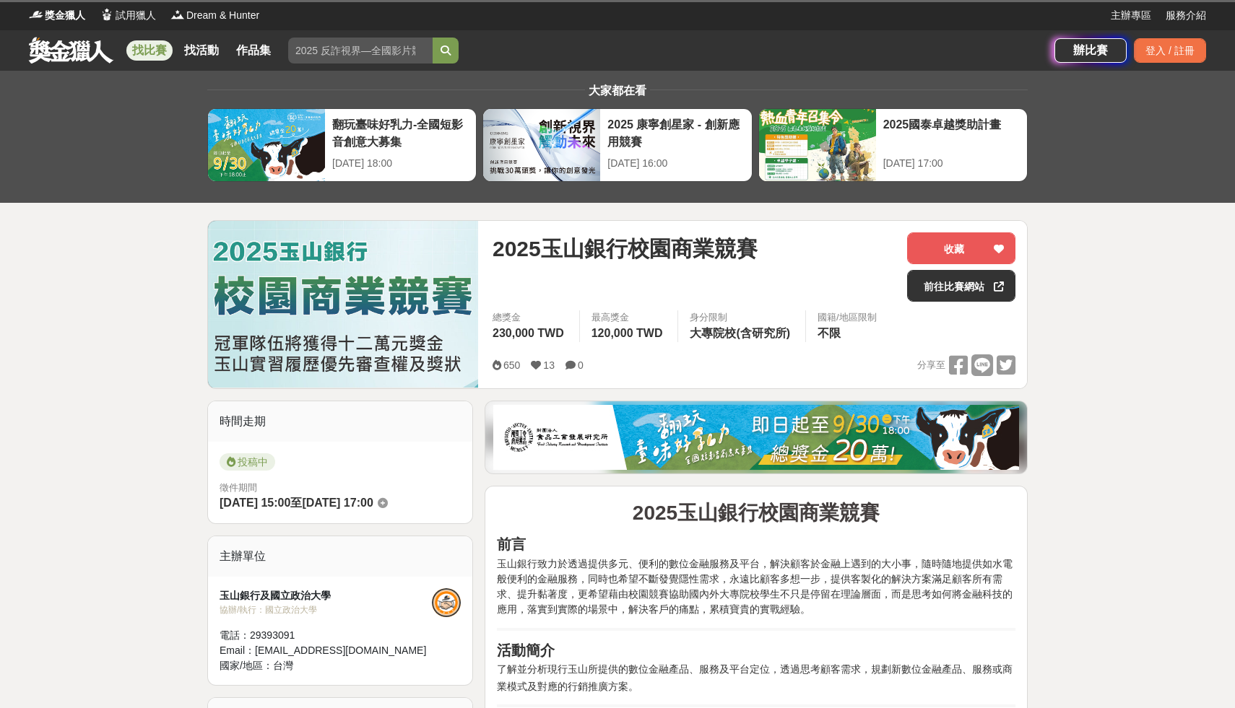  What do you see at coordinates (1090, 51) in the screenshot?
I see `a: 辦比賽` at bounding box center [1090, 51].